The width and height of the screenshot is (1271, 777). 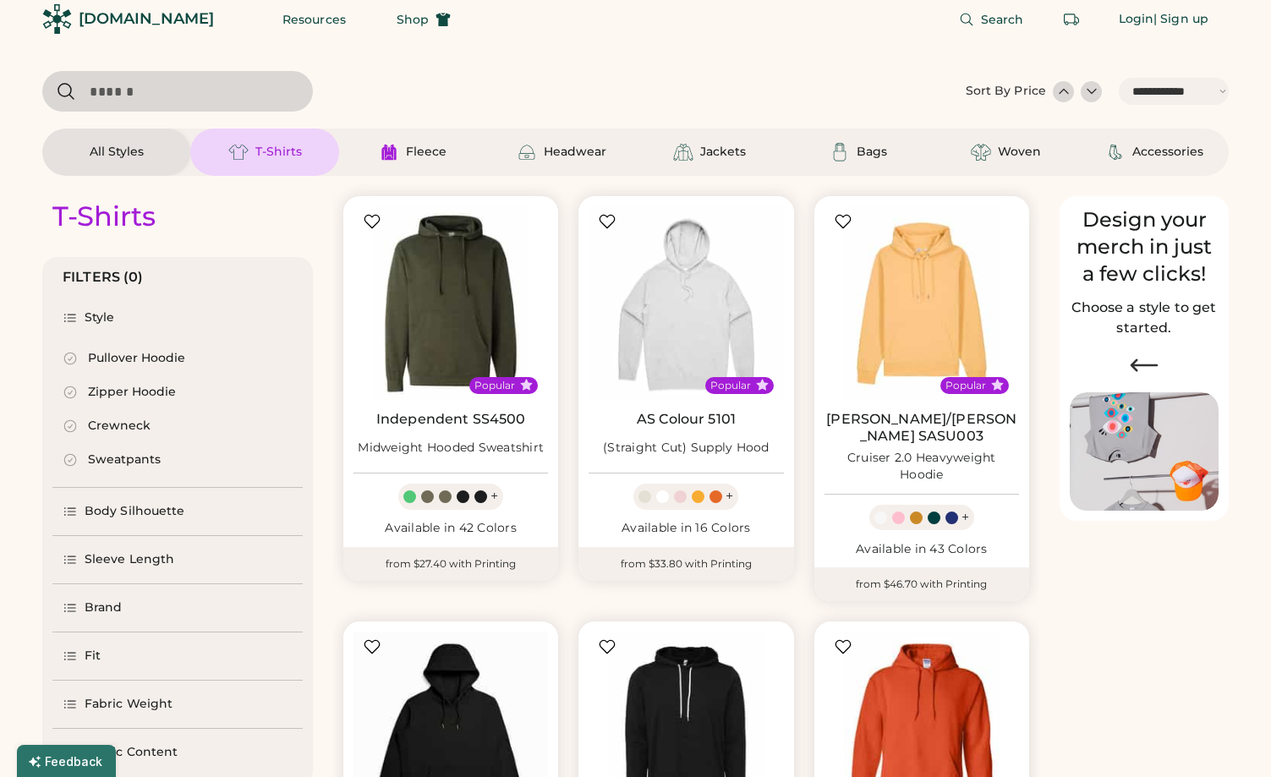 I want to click on img: Jackets Icon, so click(x=683, y=152).